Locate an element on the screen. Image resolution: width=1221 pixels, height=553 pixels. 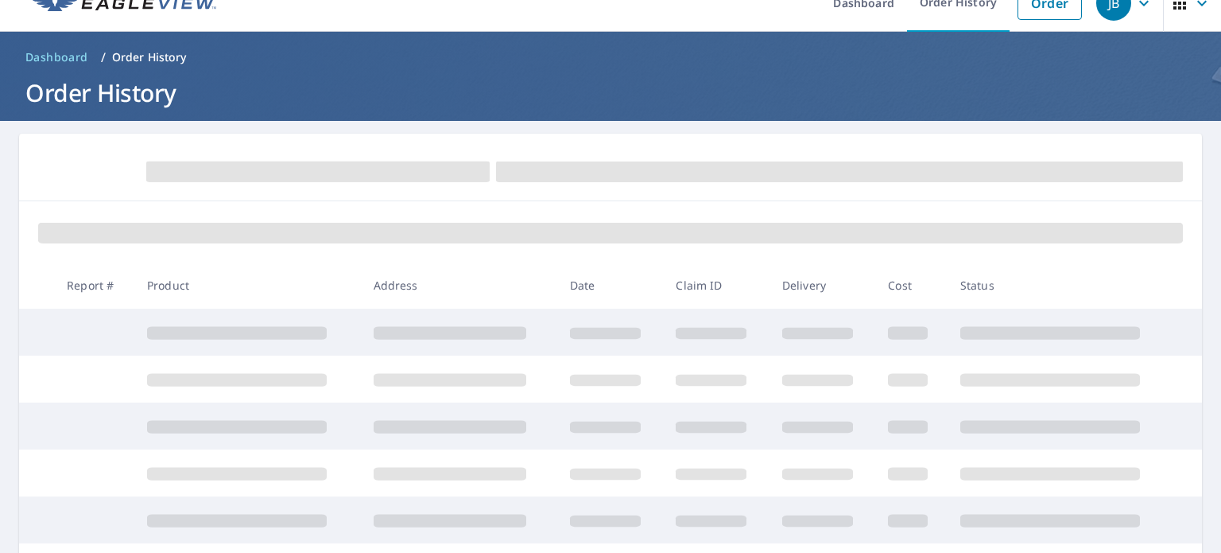
th: Claim ID is located at coordinates (716, 285).